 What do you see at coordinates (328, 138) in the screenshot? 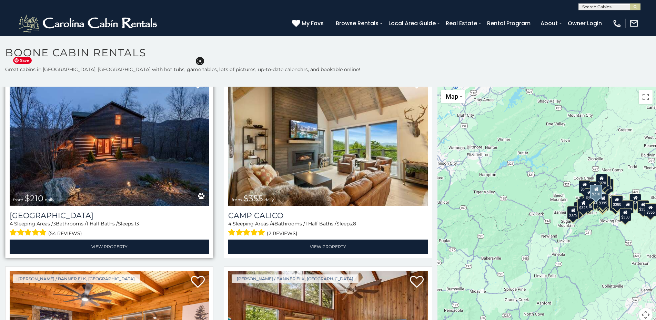
I see `a: Camp Calico from $355 daily` at bounding box center [328, 138].